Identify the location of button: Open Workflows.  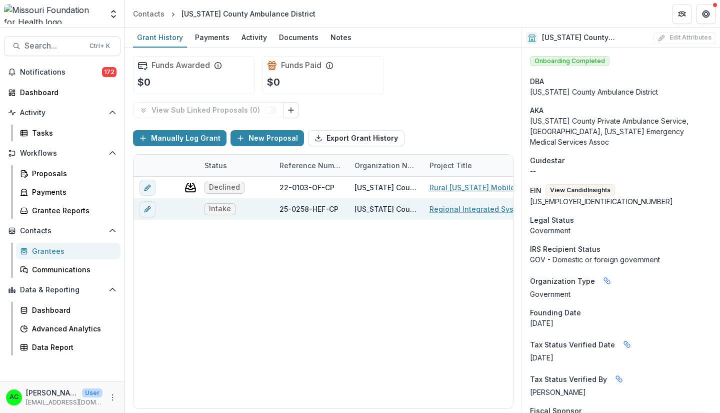
(62, 153).